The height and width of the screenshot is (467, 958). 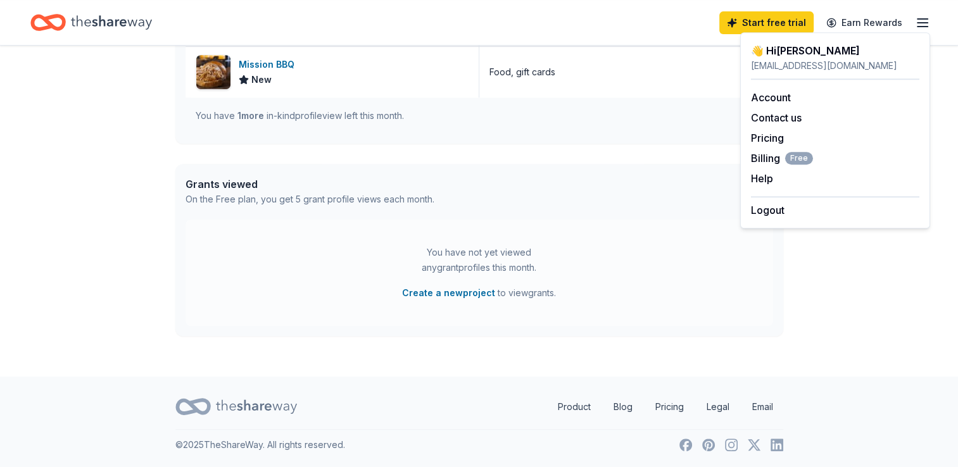 I want to click on span: Billing, so click(x=782, y=158).